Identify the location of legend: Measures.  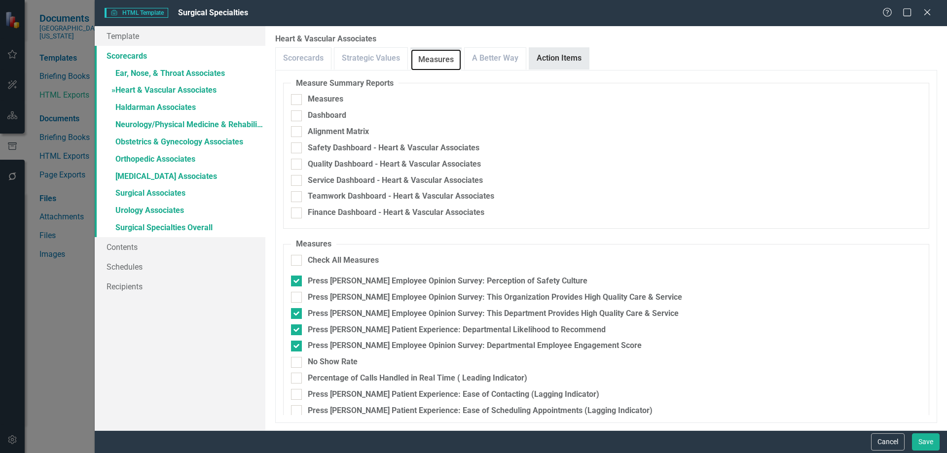
(314, 244).